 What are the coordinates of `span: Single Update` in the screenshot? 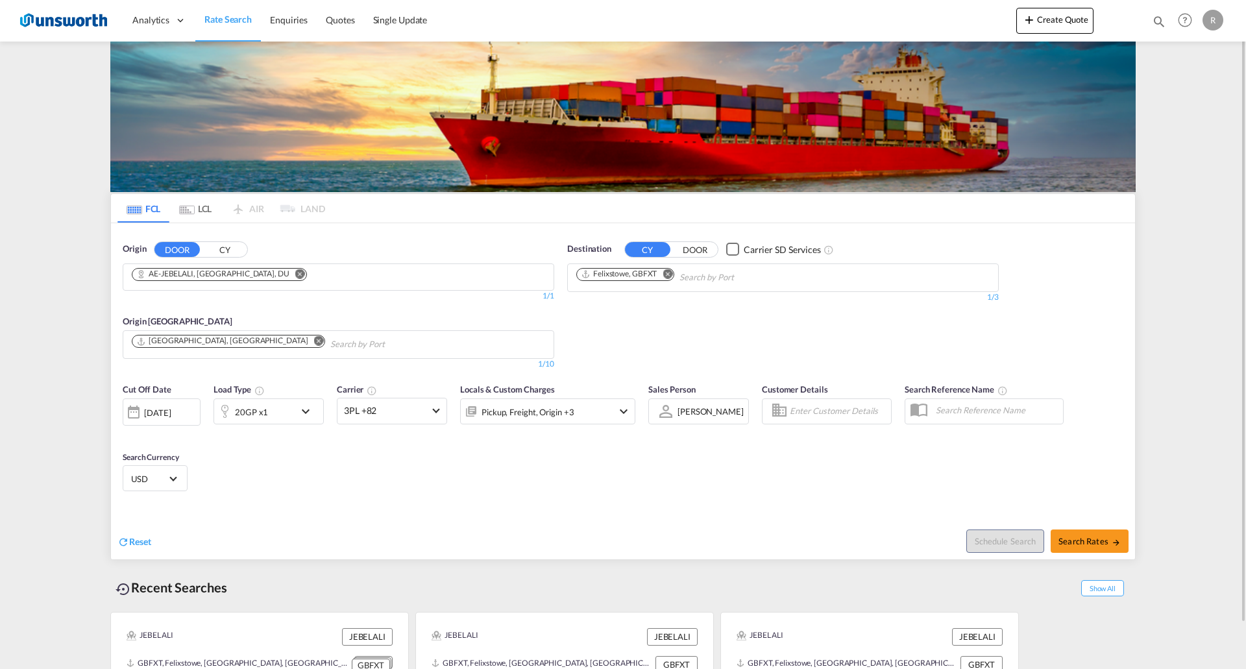 It's located at (400, 19).